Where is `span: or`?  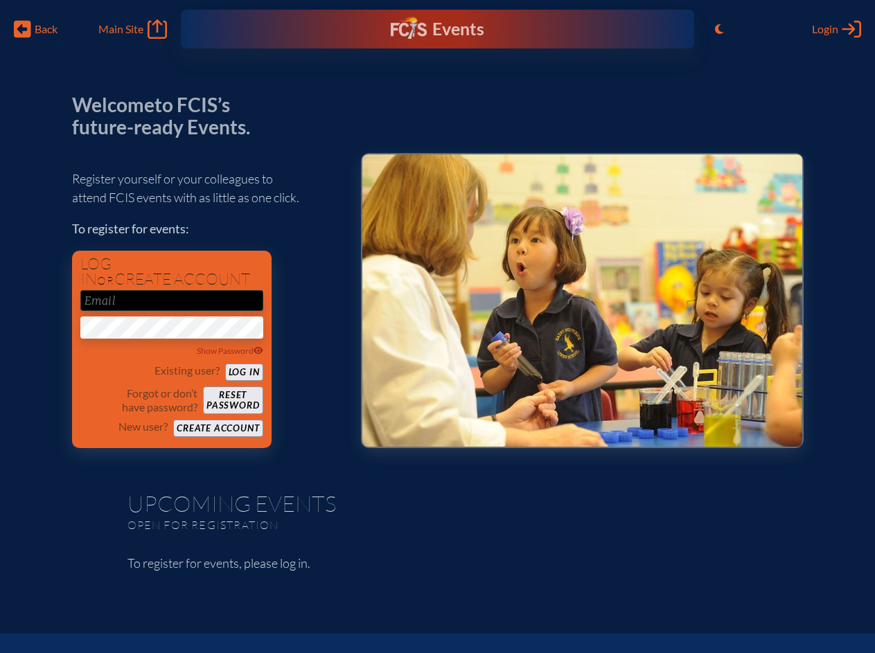
span: or is located at coordinates (105, 281).